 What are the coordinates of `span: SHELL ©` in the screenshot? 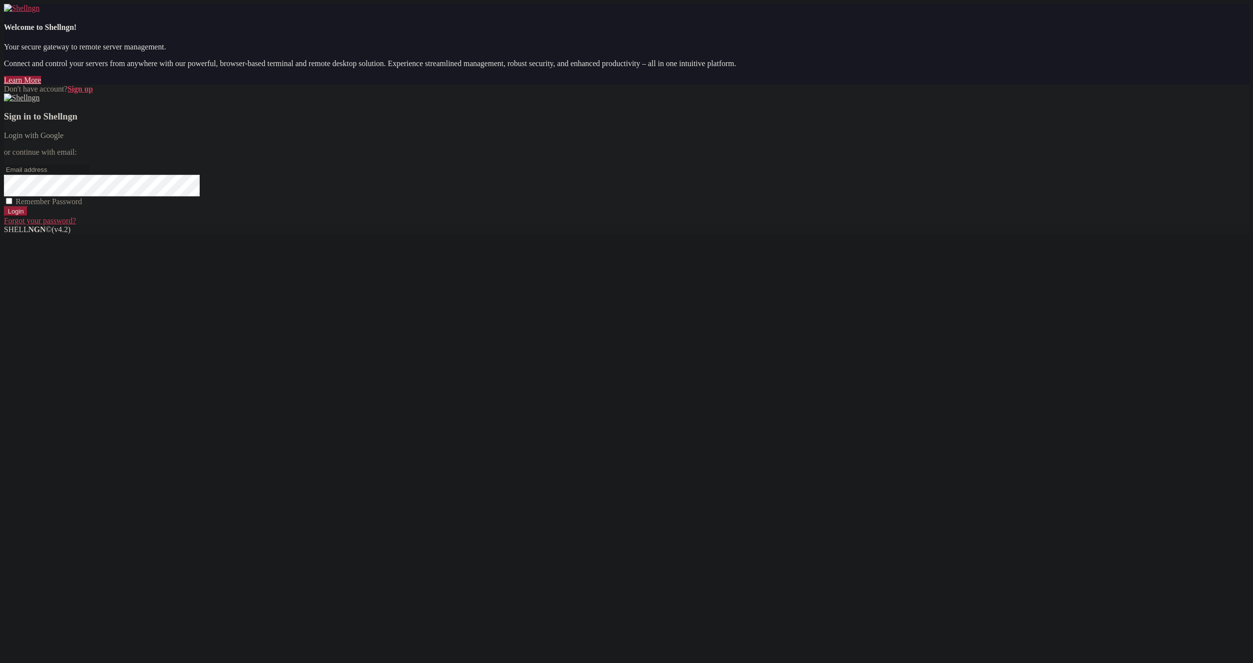 It's located at (37, 229).